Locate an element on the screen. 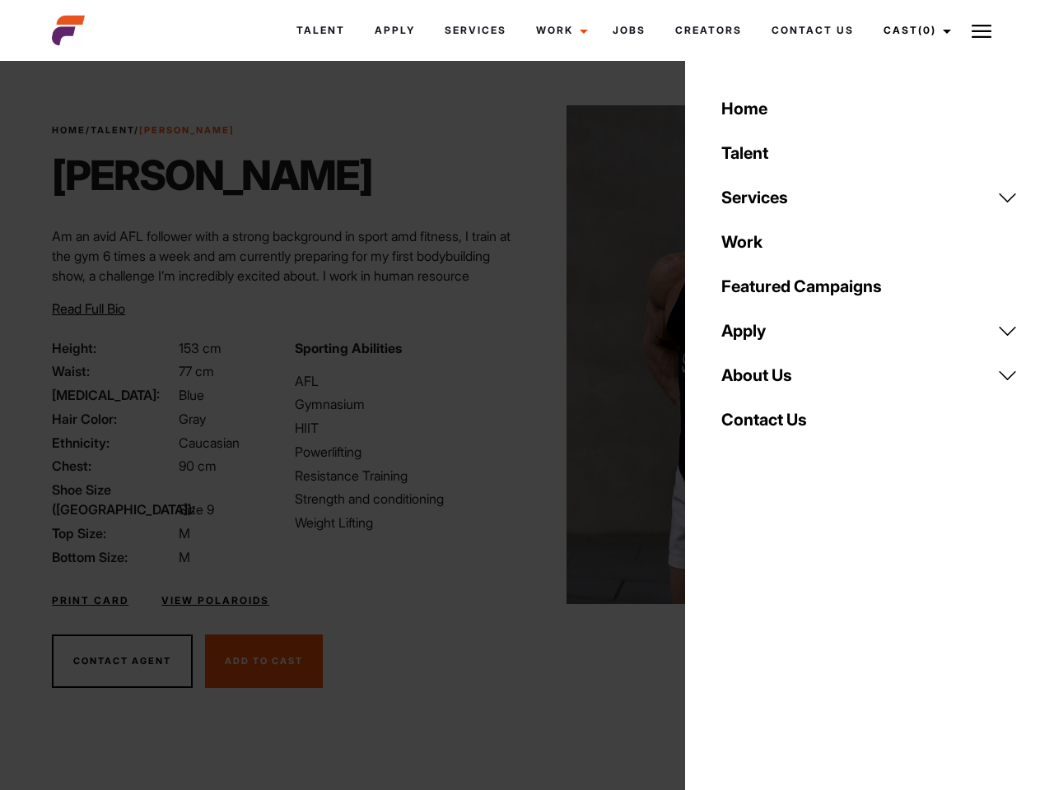 This screenshot has height=790, width=1054. span: Read Full Bio is located at coordinates (88, 309).